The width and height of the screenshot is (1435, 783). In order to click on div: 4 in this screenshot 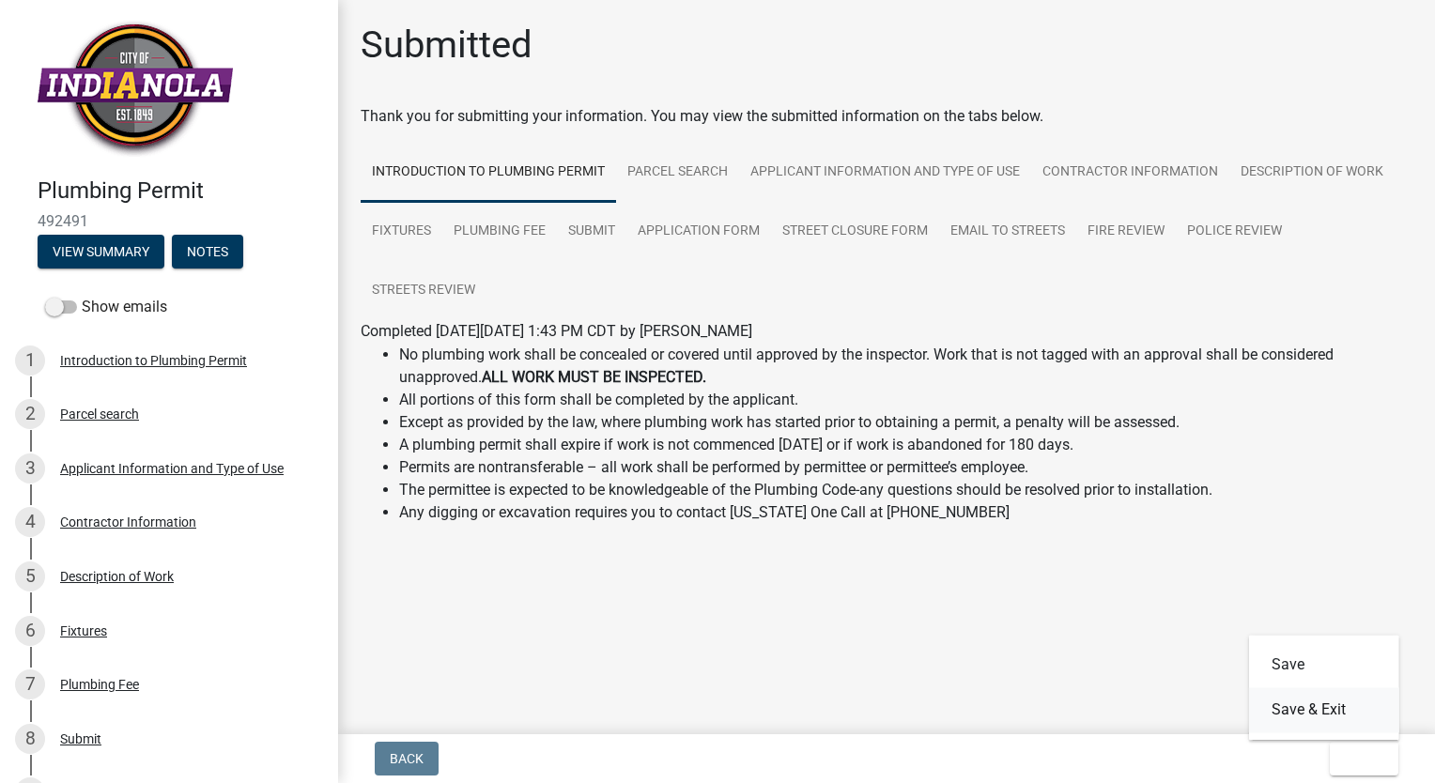, I will do `click(30, 522)`.